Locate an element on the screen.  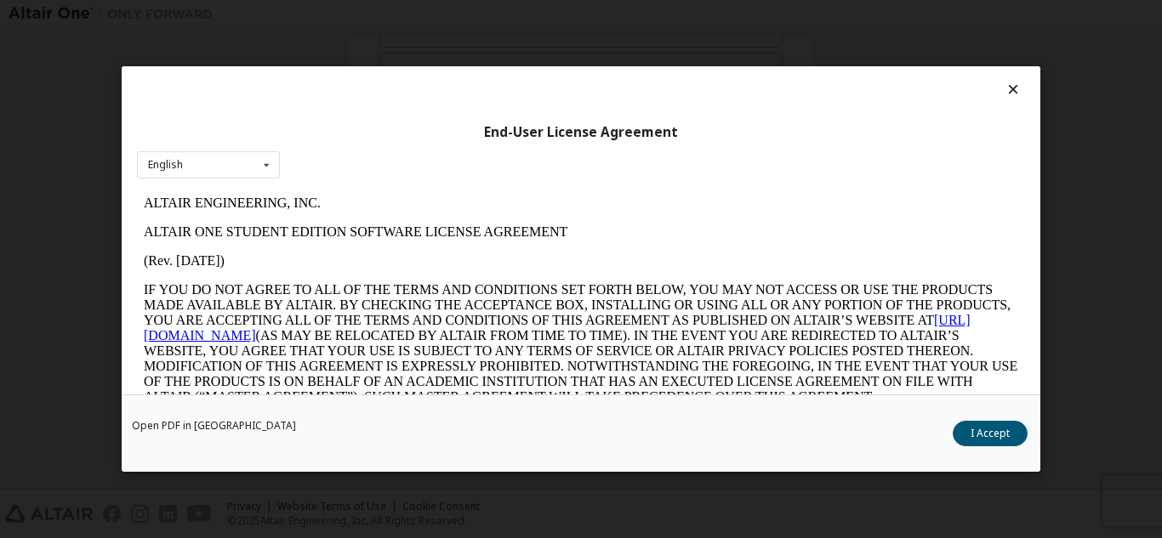
p: This Altair One Student Edition Software License Agreement (“Agreement”) is between Altair Engine... is located at coordinates (444, 260).